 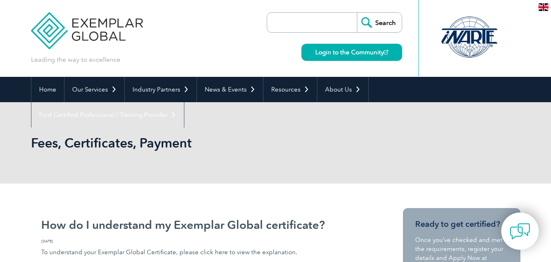 I want to click on h1: Fees, Certificates, Payment, so click(x=188, y=142).